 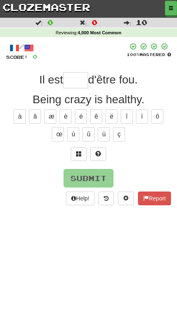 What do you see at coordinates (20, 117) in the screenshot?
I see `button: à` at bounding box center [20, 117].